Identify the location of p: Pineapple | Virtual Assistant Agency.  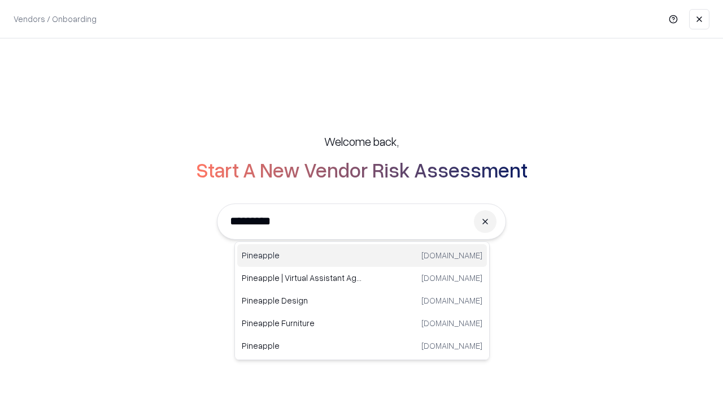
(302, 278).